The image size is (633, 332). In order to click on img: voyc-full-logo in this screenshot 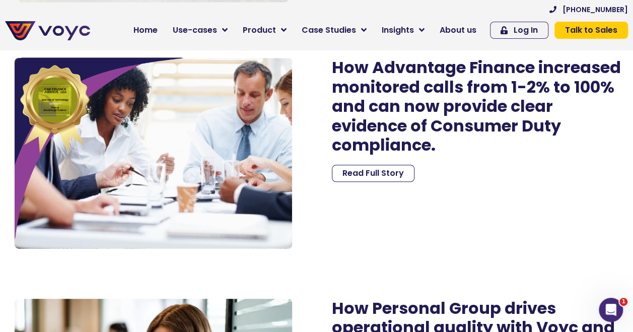, I will do `click(47, 31)`.